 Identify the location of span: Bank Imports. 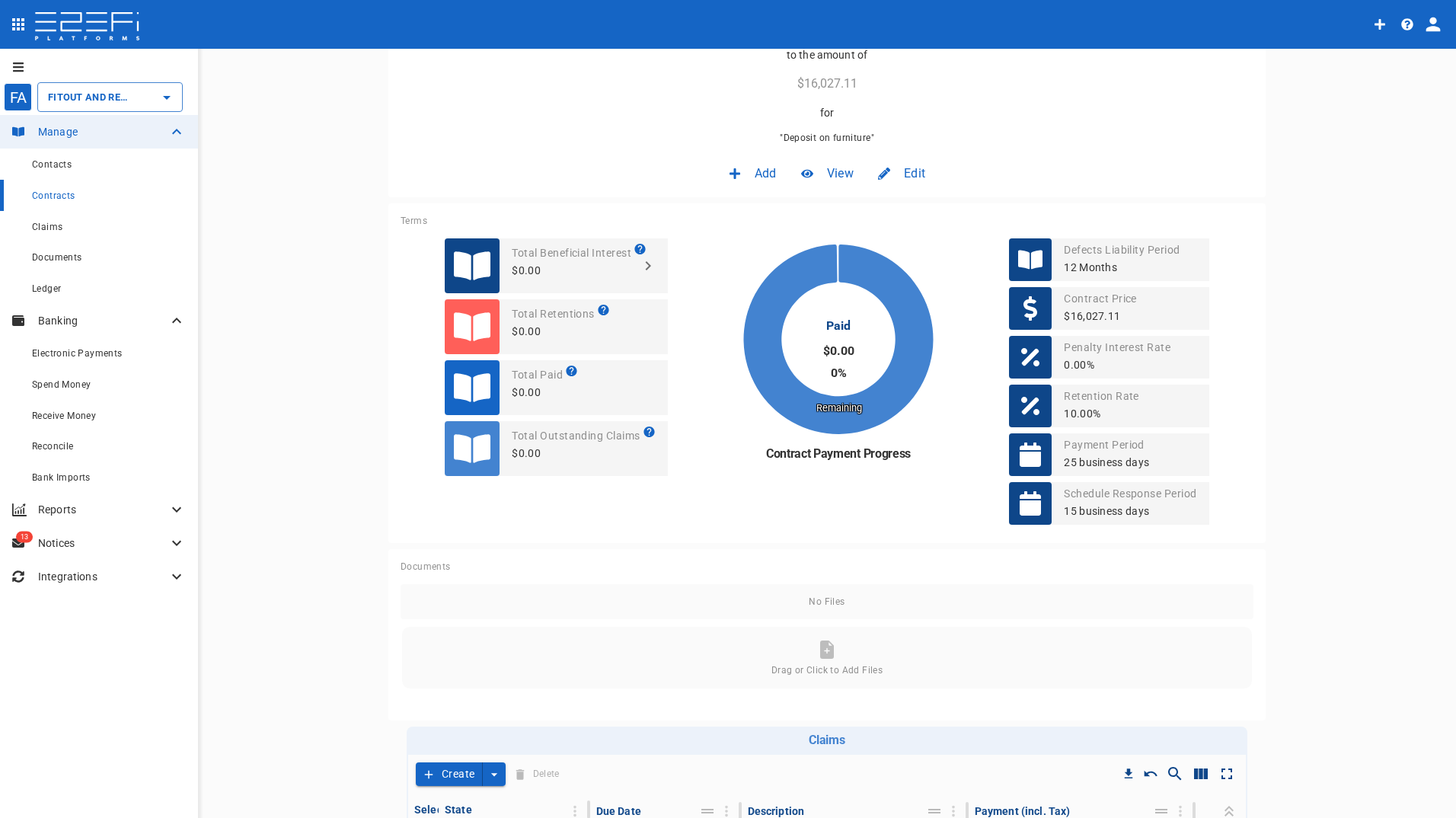
(61, 478).